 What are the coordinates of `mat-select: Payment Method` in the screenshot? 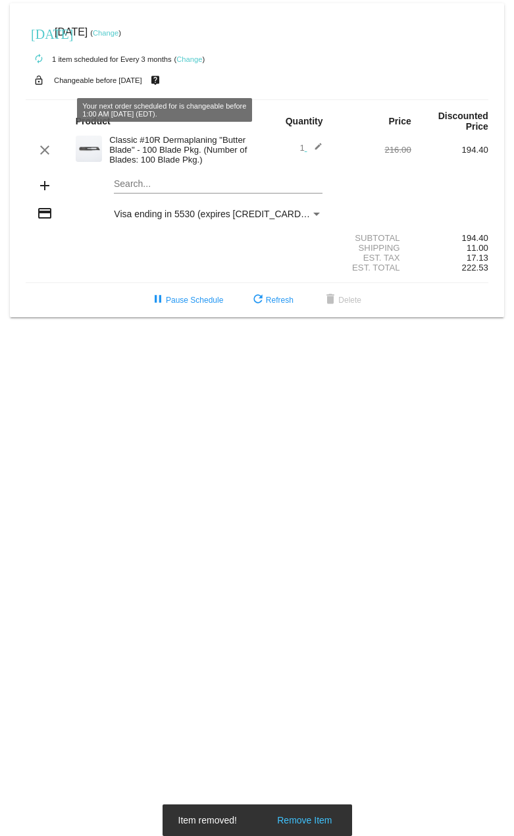 It's located at (218, 214).